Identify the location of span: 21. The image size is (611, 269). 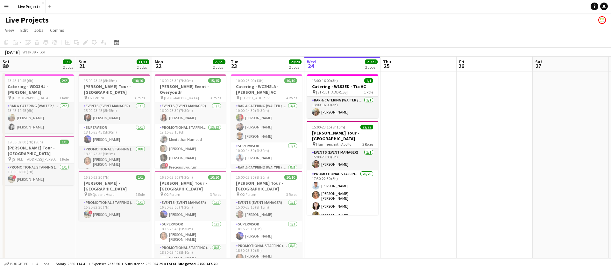
(82, 66).